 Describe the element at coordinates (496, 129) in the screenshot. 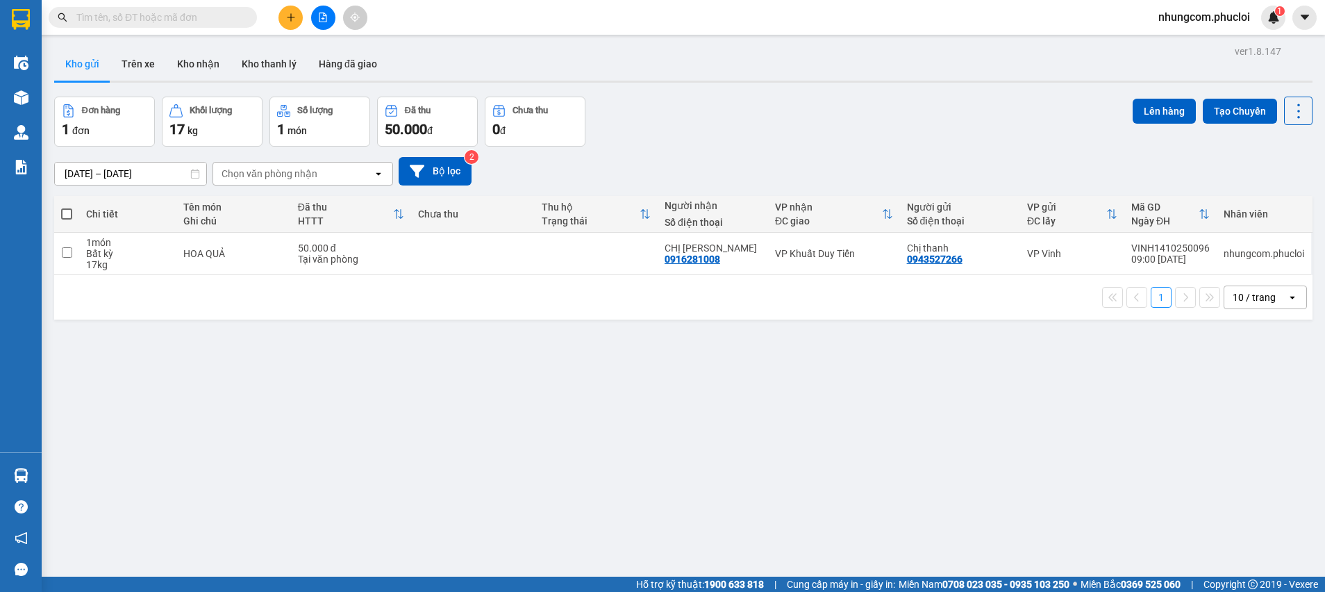

I see `span: 0` at that location.